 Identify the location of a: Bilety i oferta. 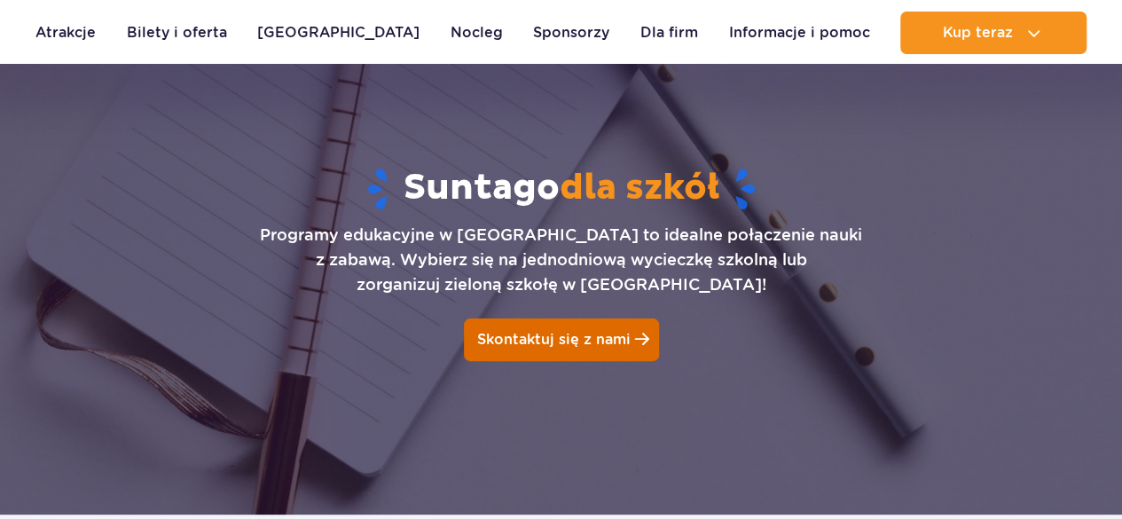
(177, 33).